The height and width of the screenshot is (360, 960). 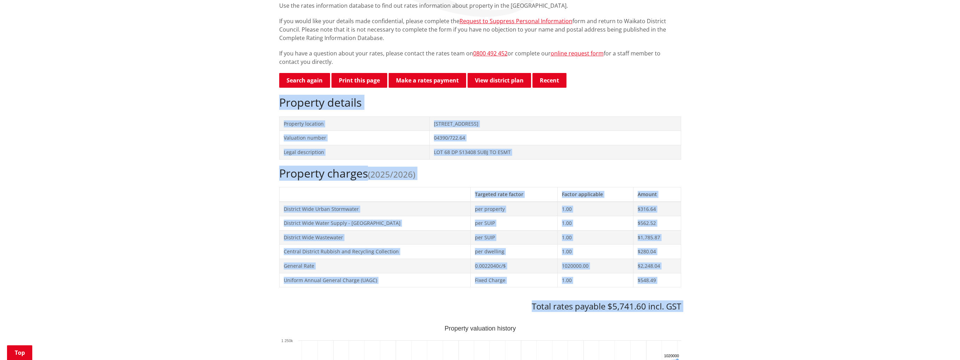 I want to click on td: LOT 68 DP 513408 SUBJ TO ESMT, so click(x=555, y=152).